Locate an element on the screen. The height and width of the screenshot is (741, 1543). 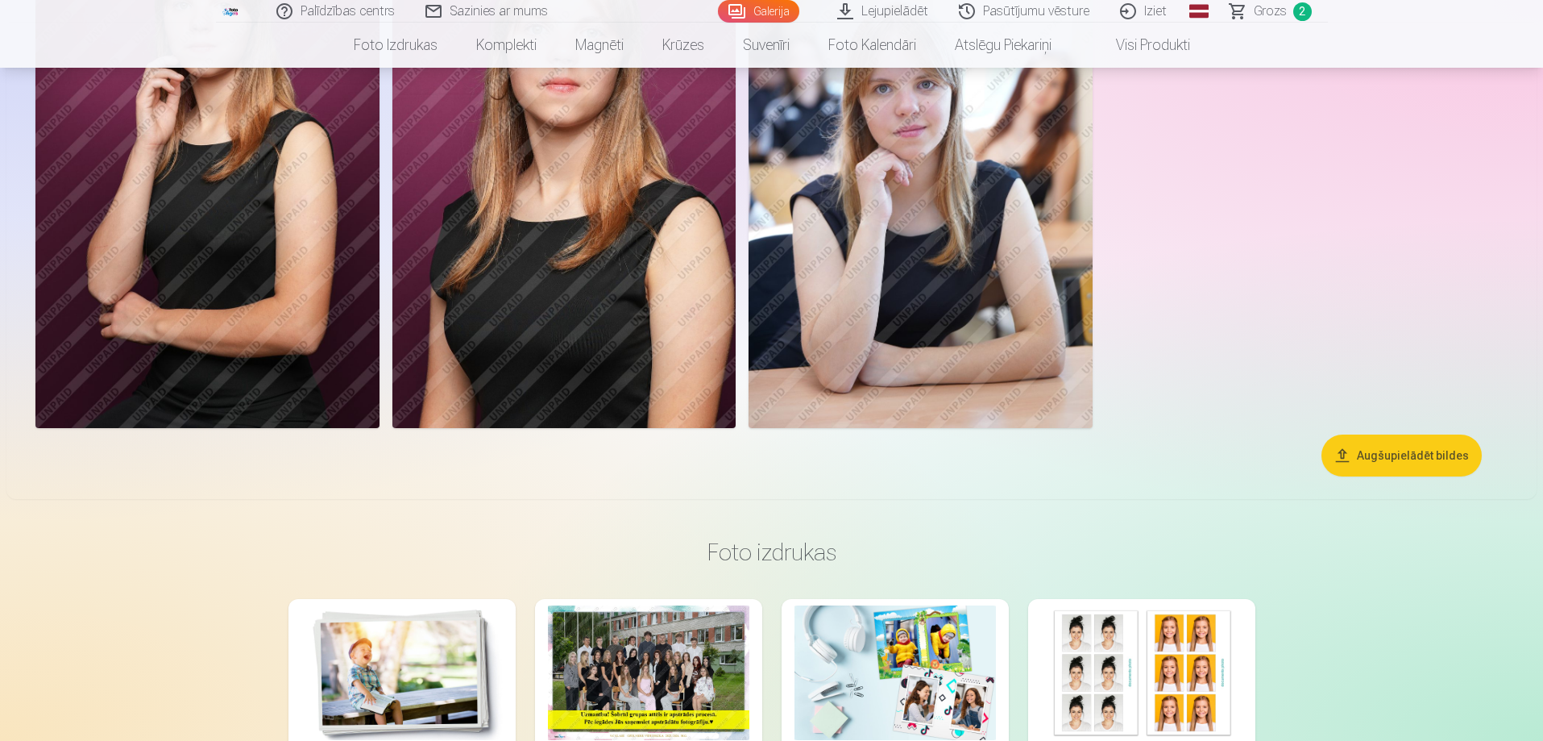
img: Foto kolāža no divām fotogrāfijām is located at coordinates (895, 672).